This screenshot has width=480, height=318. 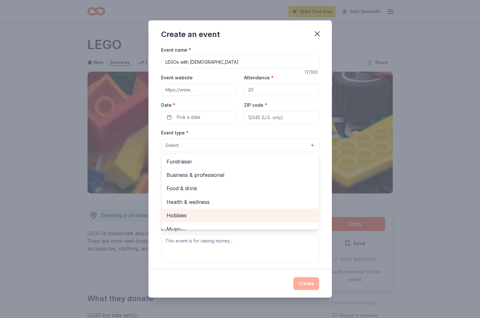 I want to click on span: Fundraiser, so click(x=240, y=162).